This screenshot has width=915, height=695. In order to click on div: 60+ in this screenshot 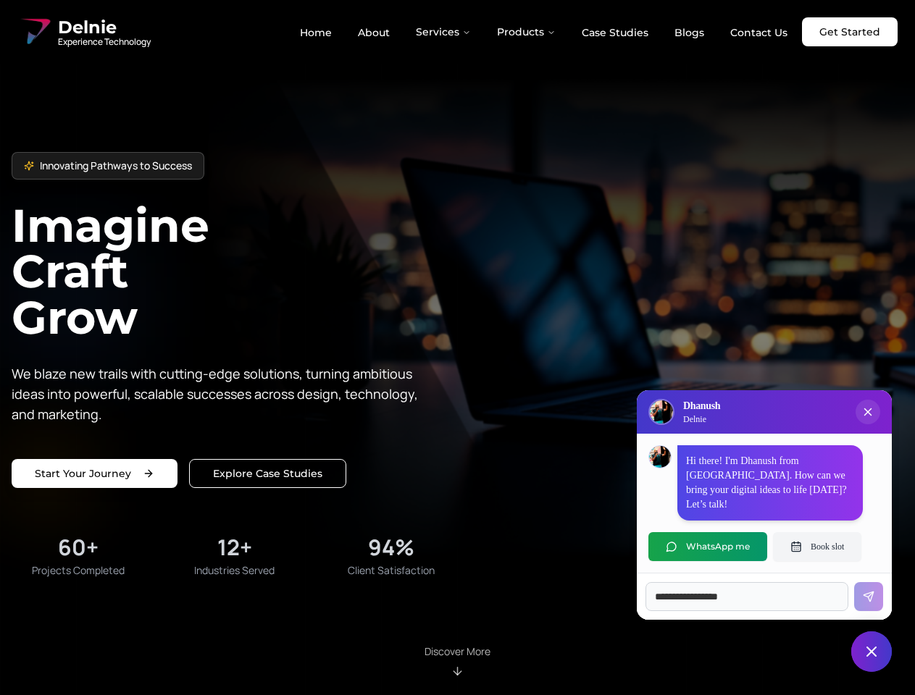, I will do `click(78, 547)`.